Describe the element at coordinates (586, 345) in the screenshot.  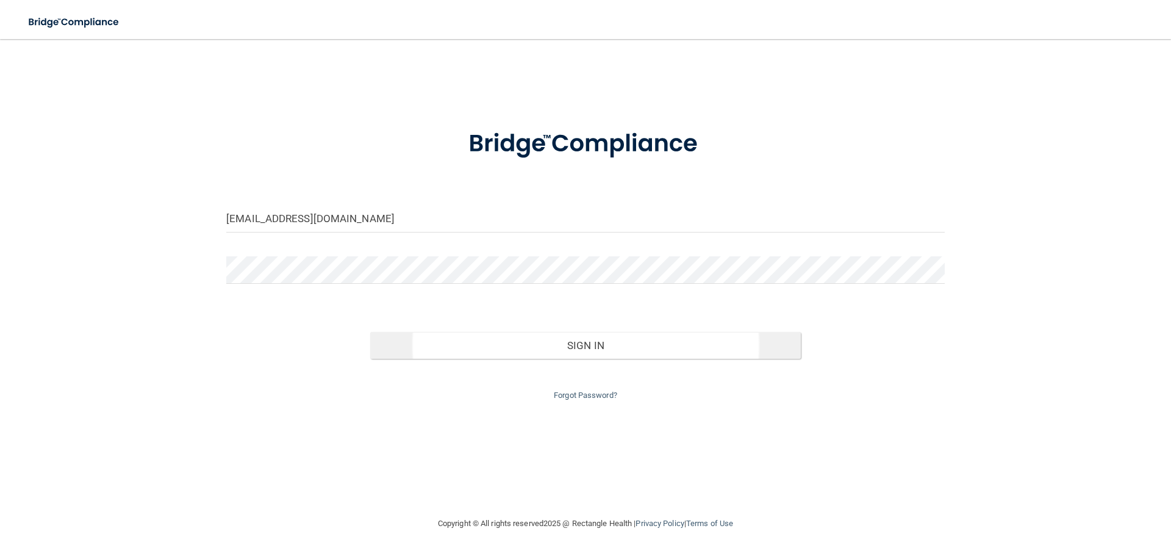
I see `button: Sign In` at that location.